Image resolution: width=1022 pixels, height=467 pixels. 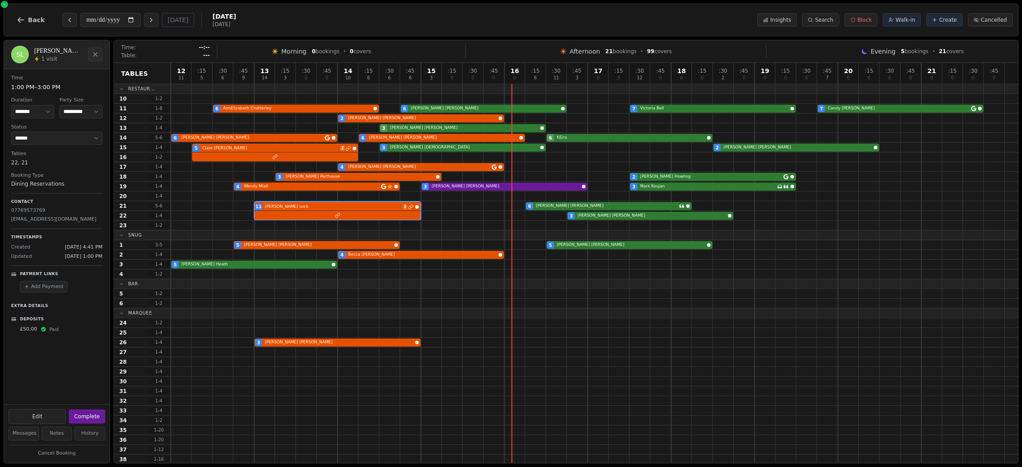 I want to click on span: 37, so click(x=123, y=450).